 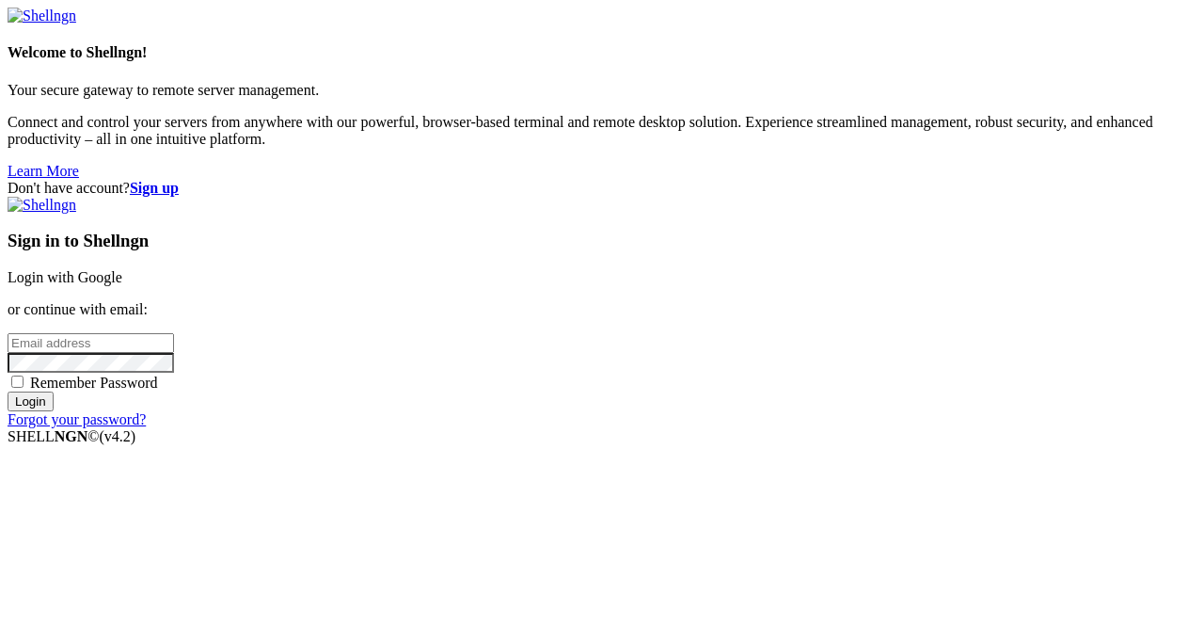 I want to click on a: Sign up, so click(x=154, y=187).